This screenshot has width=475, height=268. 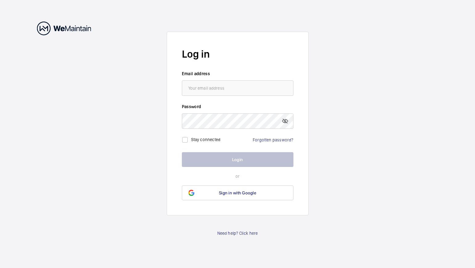 What do you see at coordinates (237, 233) in the screenshot?
I see `a: Need help? Click here` at bounding box center [237, 233].